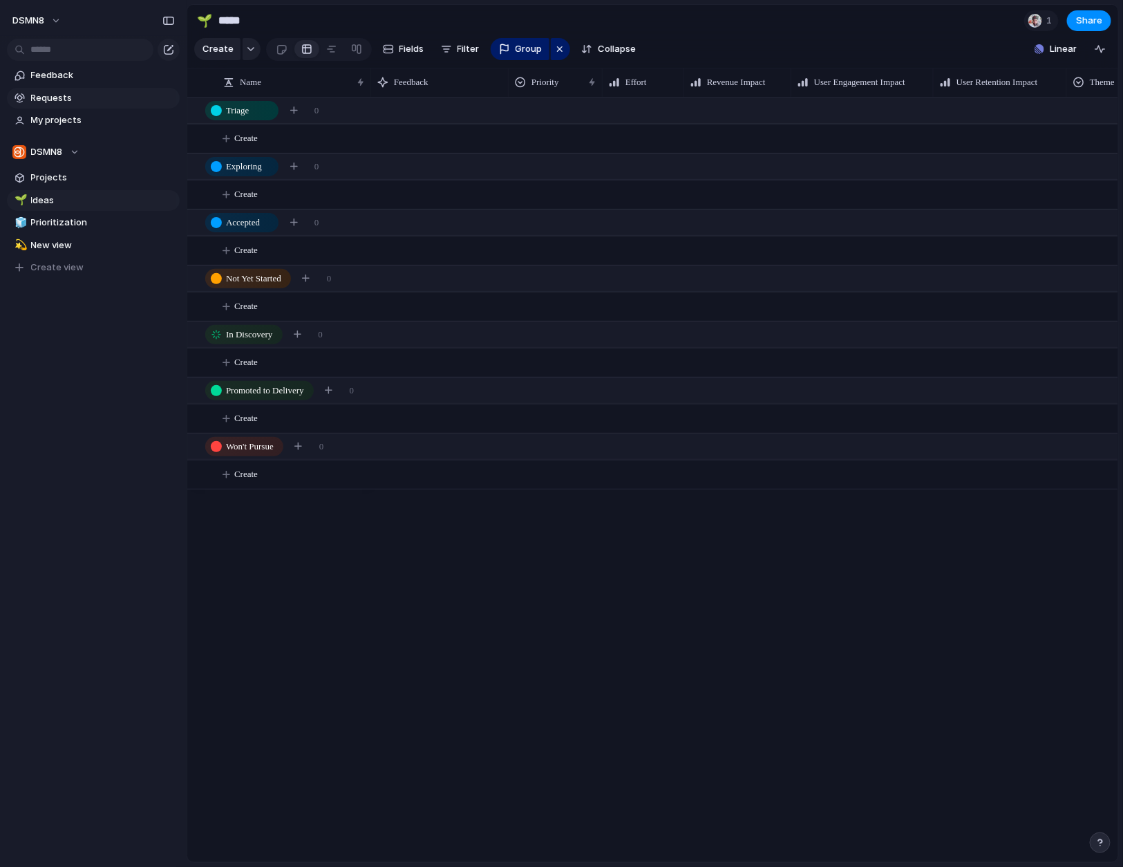  What do you see at coordinates (412, 49) in the screenshot?
I see `span: Fields` at bounding box center [412, 49].